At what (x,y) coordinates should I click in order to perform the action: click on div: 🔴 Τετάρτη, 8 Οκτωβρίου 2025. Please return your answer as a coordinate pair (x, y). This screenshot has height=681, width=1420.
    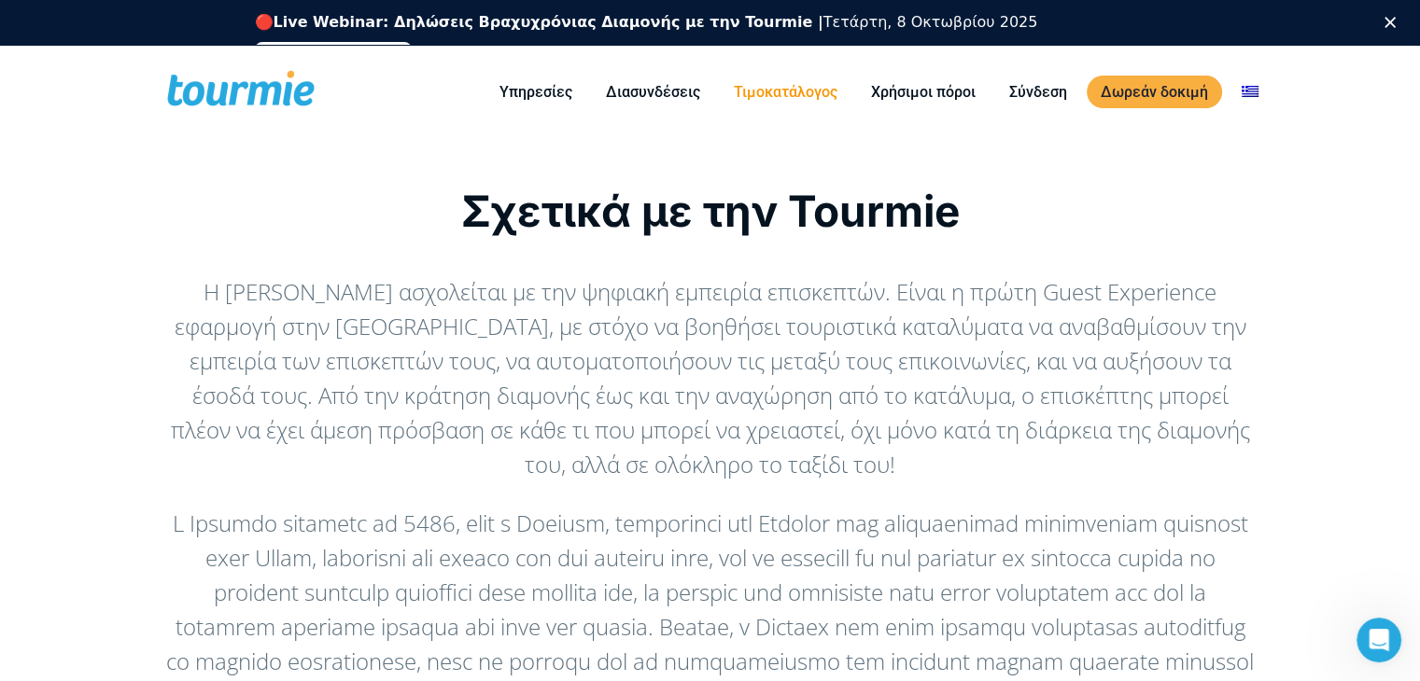
    Looking at the image, I should click on (646, 22).